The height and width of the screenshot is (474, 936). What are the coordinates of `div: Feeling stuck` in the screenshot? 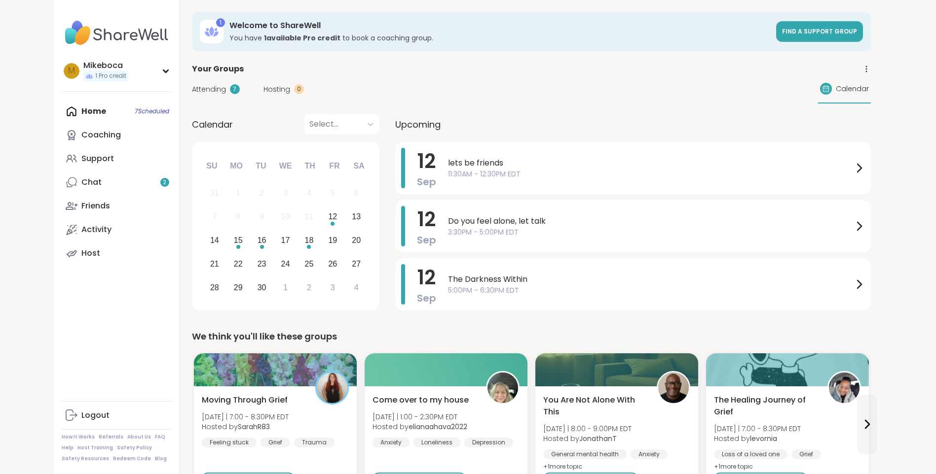 It's located at (229, 443).